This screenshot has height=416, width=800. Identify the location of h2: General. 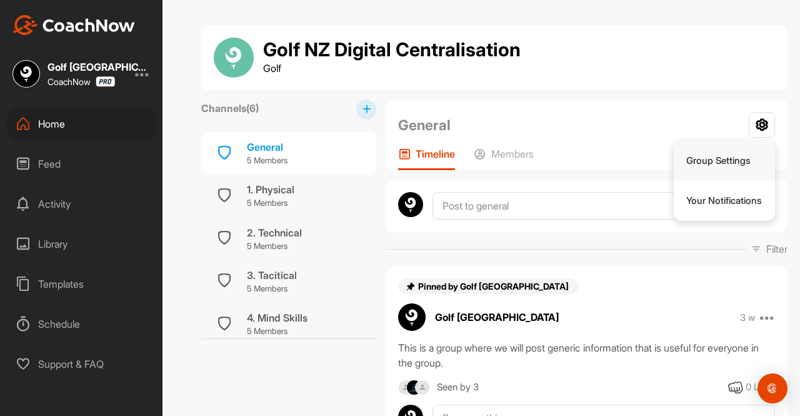
(424, 125).